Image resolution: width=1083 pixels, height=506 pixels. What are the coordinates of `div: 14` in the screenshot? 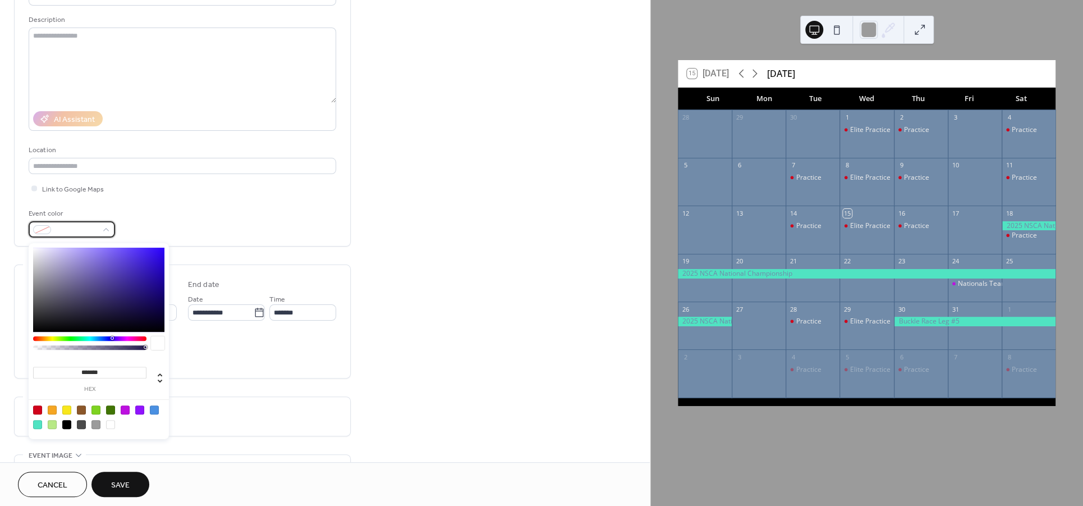 It's located at (793, 213).